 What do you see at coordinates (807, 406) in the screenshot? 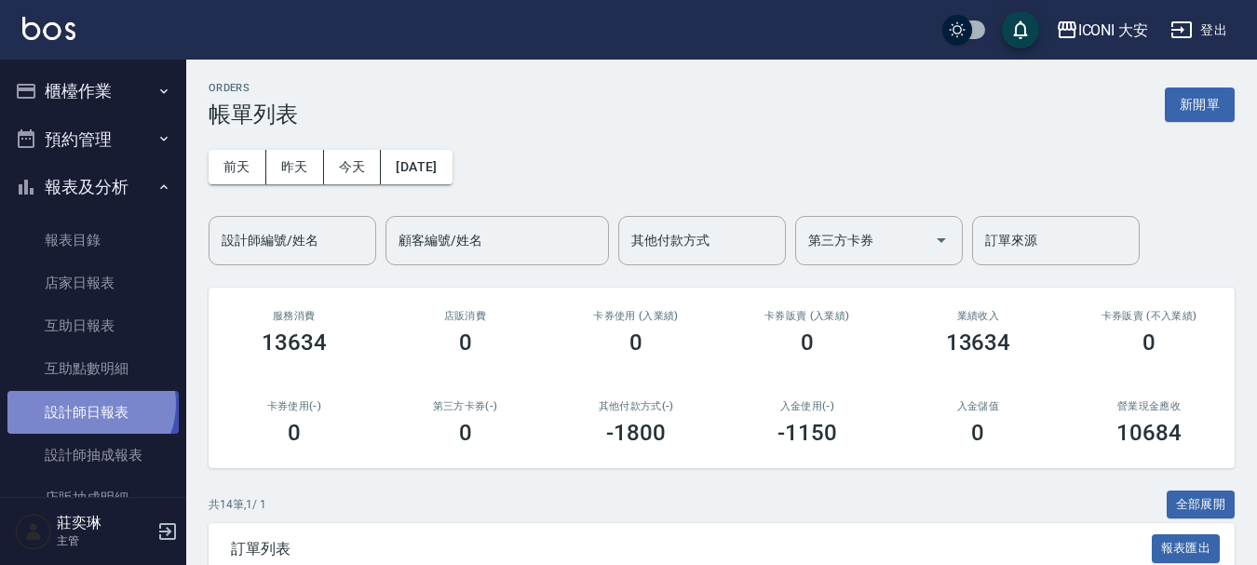
I see `h2: 入金使用(-)` at bounding box center [807, 406].